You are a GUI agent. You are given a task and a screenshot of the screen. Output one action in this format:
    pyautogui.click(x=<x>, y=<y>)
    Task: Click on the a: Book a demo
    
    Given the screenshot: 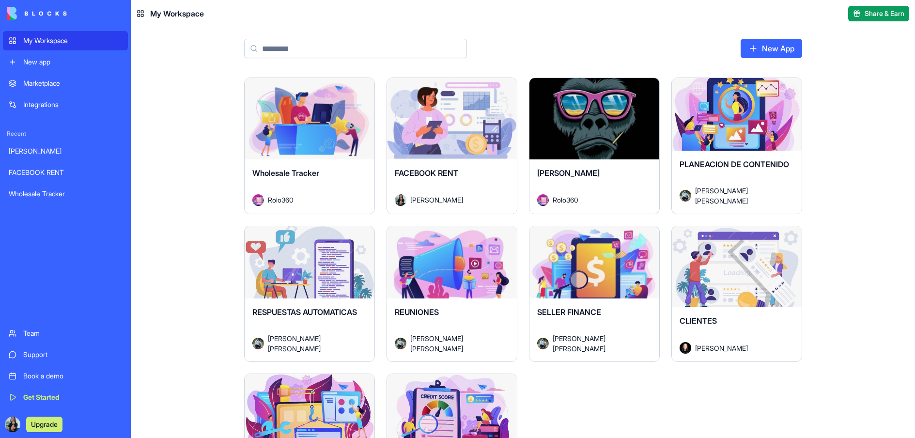 What is the action you would take?
    pyautogui.click(x=65, y=376)
    